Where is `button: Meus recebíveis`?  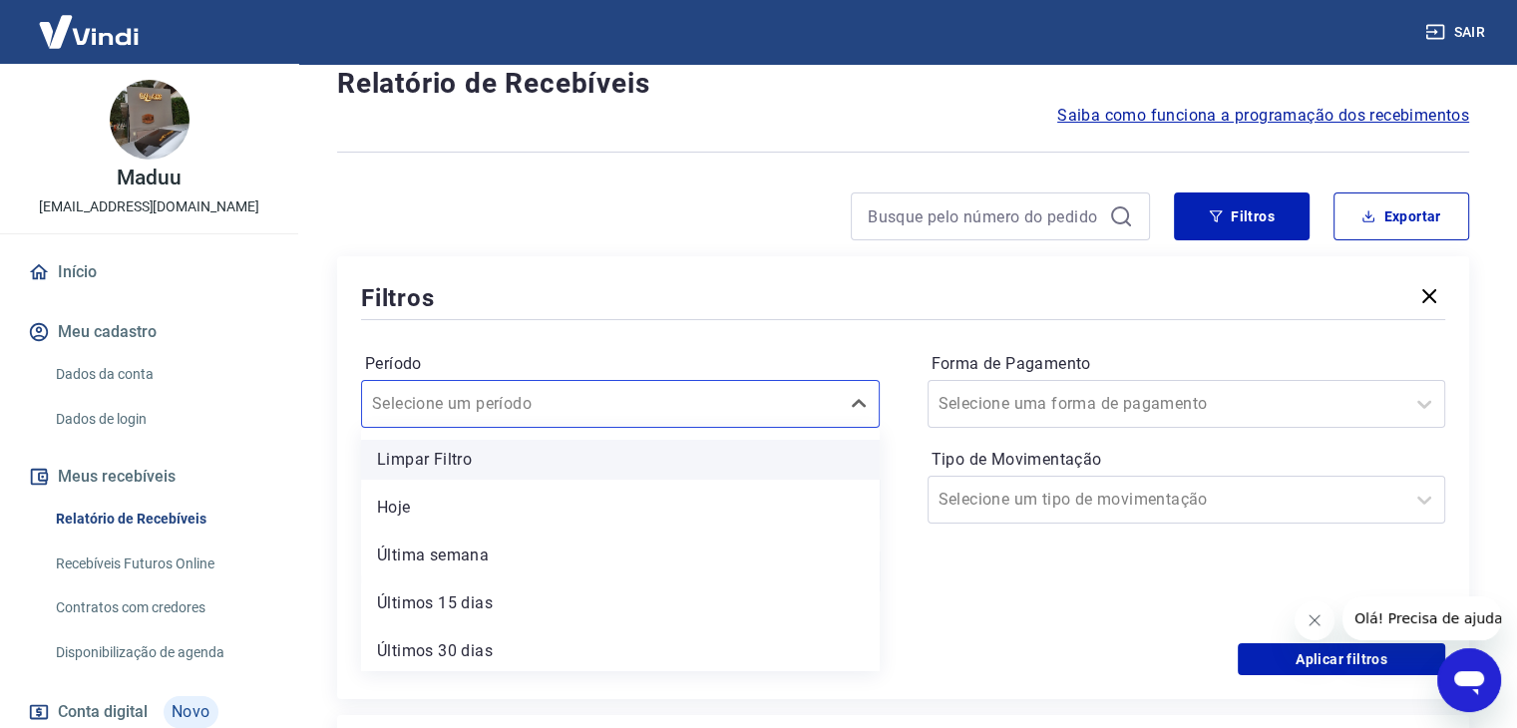
button: Meus recebíveis is located at coordinates (149, 477).